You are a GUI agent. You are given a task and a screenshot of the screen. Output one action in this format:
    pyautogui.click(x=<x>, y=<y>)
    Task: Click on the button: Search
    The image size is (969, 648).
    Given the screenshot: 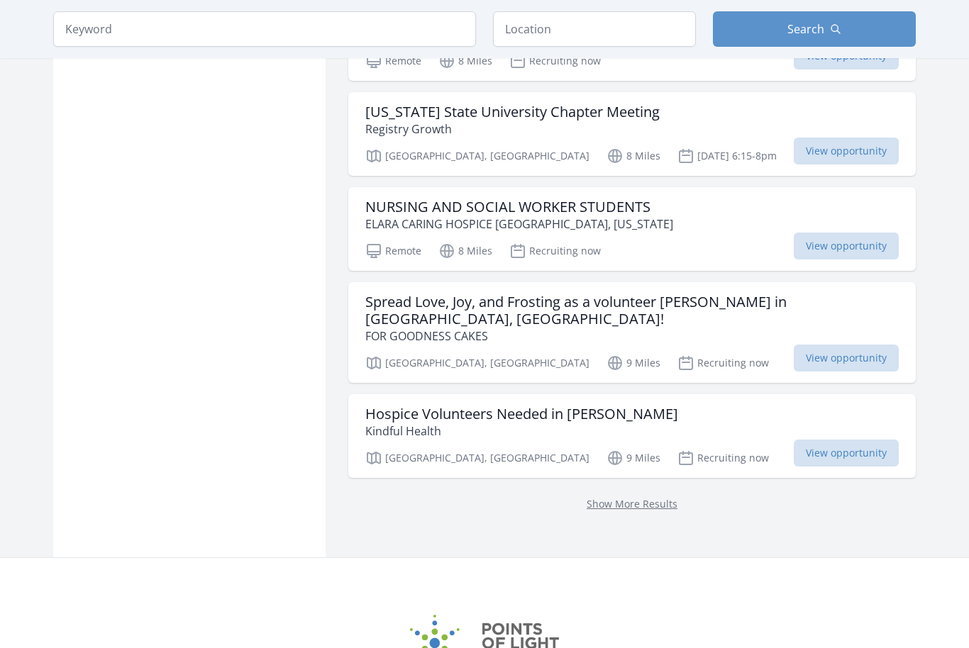 What is the action you would take?
    pyautogui.click(x=814, y=29)
    